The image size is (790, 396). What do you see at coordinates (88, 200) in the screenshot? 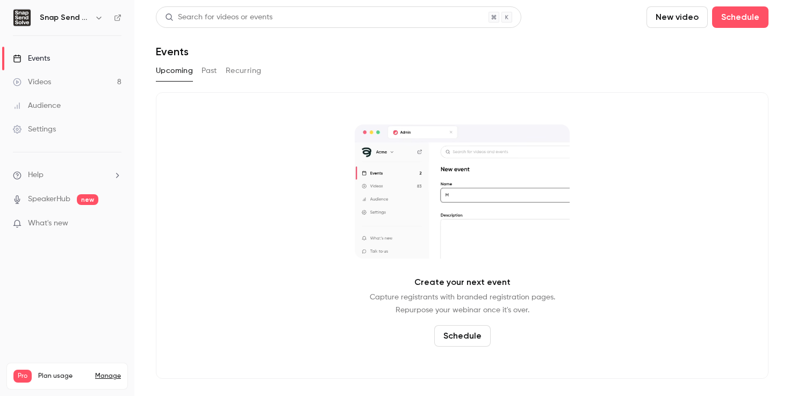
I see `span: new` at bounding box center [88, 200].